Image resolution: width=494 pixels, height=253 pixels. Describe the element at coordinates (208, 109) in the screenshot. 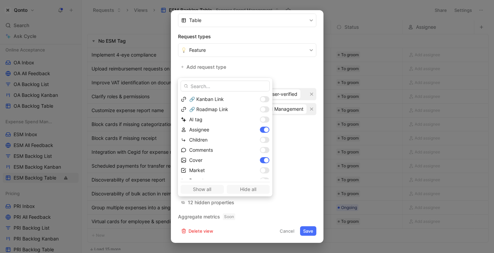

I see `span: 🔗 Roadmap Link` at that location.